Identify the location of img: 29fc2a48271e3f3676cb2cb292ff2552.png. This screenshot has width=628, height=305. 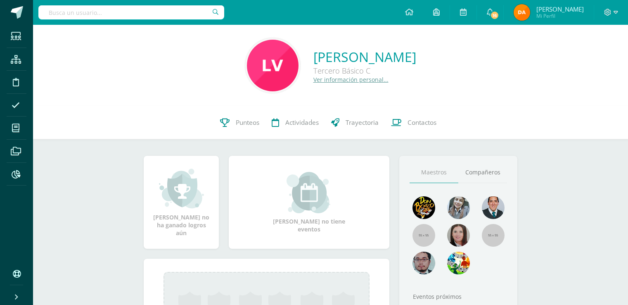
(424, 207).